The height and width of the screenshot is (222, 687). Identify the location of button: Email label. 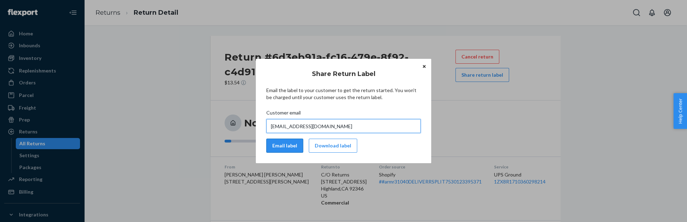
(284, 146).